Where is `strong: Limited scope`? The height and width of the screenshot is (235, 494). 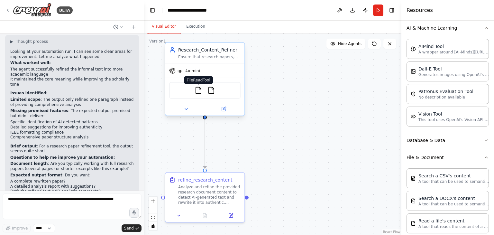
strong: Limited scope is located at coordinates (25, 99).